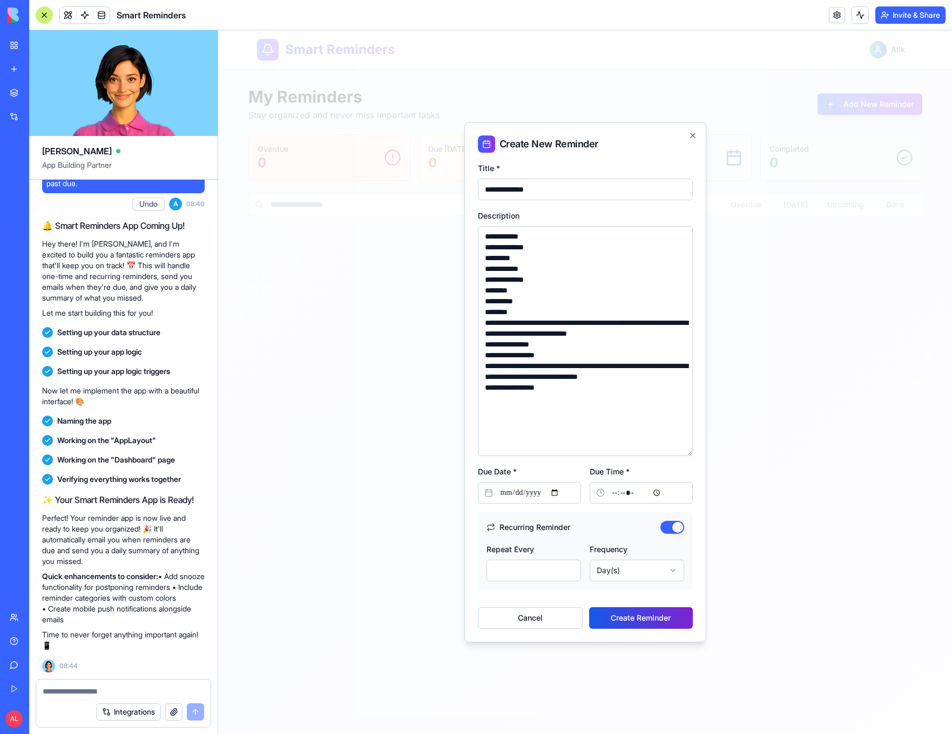  What do you see at coordinates (14, 719) in the screenshot?
I see `span: AL` at bounding box center [14, 719].